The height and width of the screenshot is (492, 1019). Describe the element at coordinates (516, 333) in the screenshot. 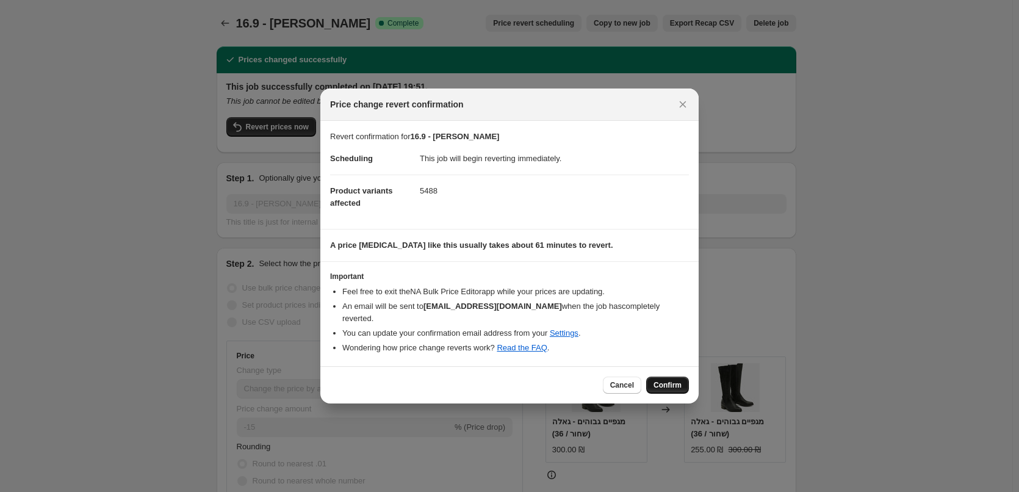

I see `li: You can update your confirmation email address from your .` at that location.